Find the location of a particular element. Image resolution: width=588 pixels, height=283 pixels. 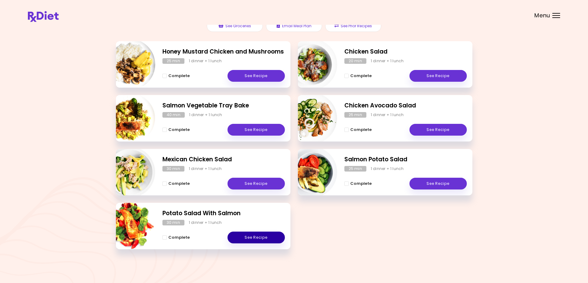

h2: Chicken Avocado Salad is located at coordinates (405, 106).